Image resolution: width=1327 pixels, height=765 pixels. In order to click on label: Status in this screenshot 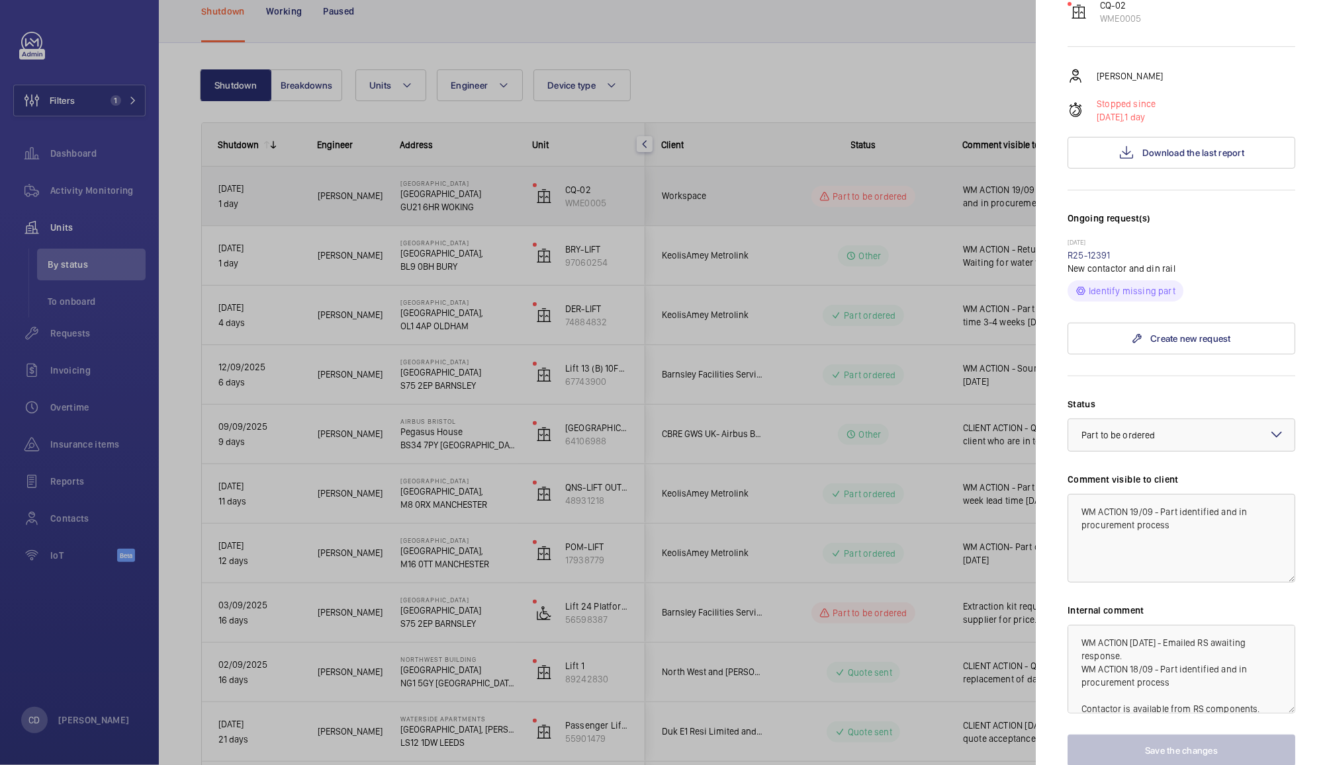, I will do `click(1181, 404)`.